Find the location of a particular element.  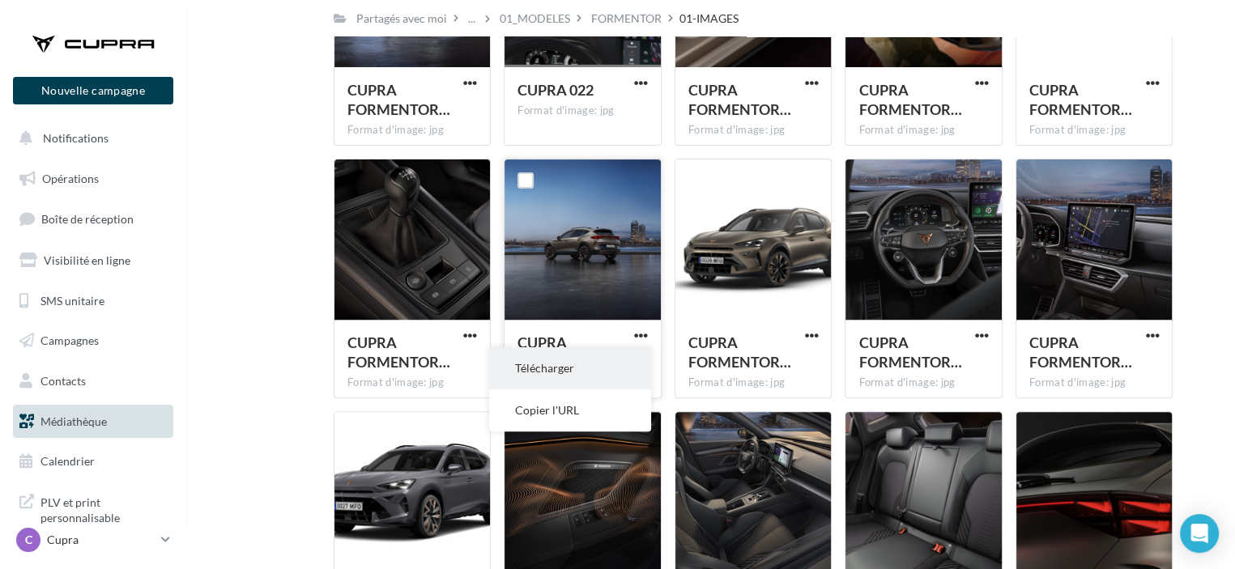

a: C Cupra is located at coordinates (93, 540).